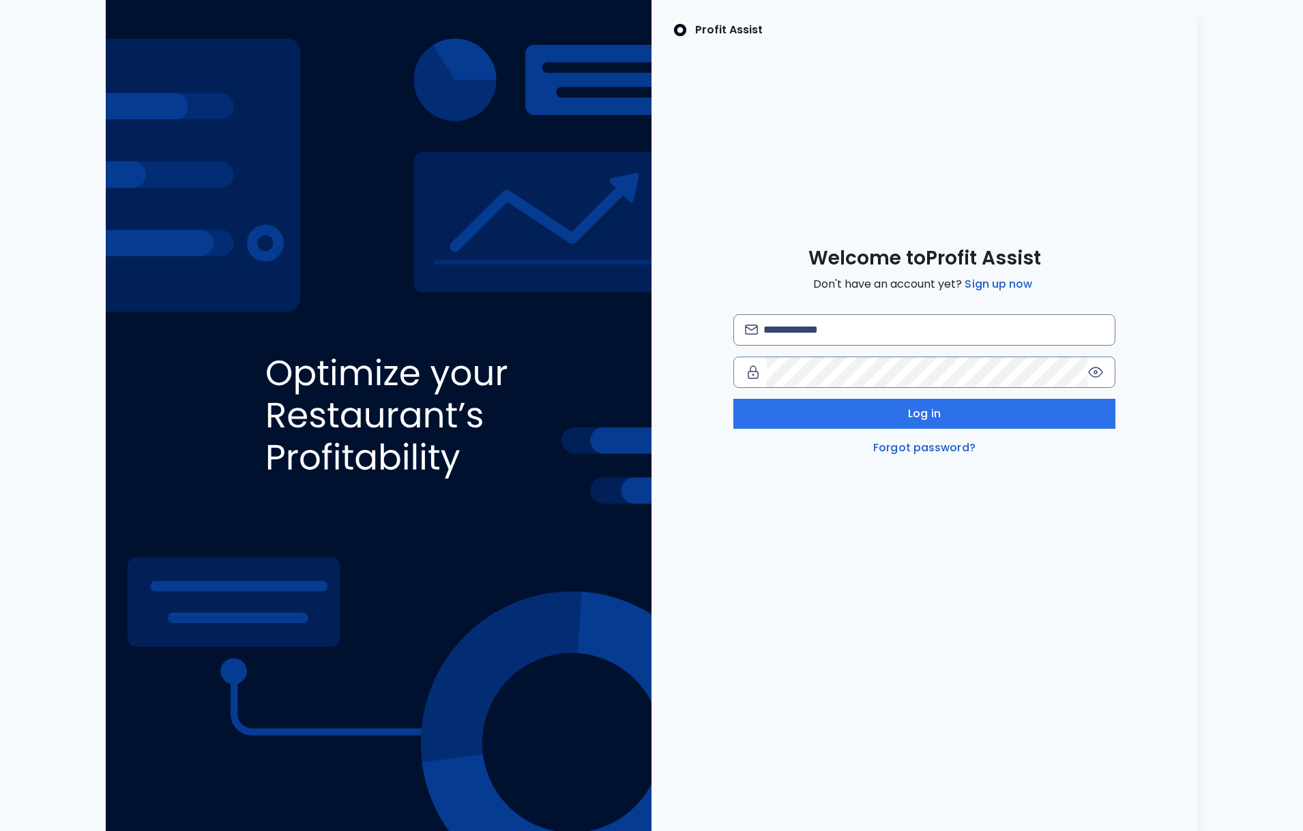 Image resolution: width=1303 pixels, height=831 pixels. Describe the element at coordinates (998, 284) in the screenshot. I see `a: Sign up now` at that location.